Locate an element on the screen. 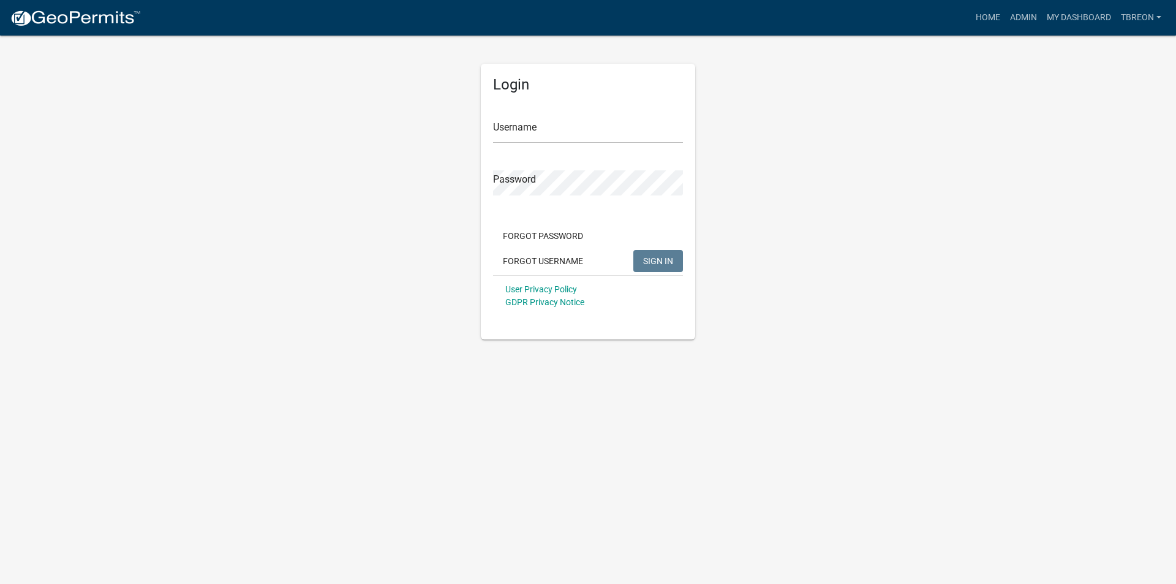 This screenshot has width=1176, height=584. a: Tbreon is located at coordinates (1141, 18).